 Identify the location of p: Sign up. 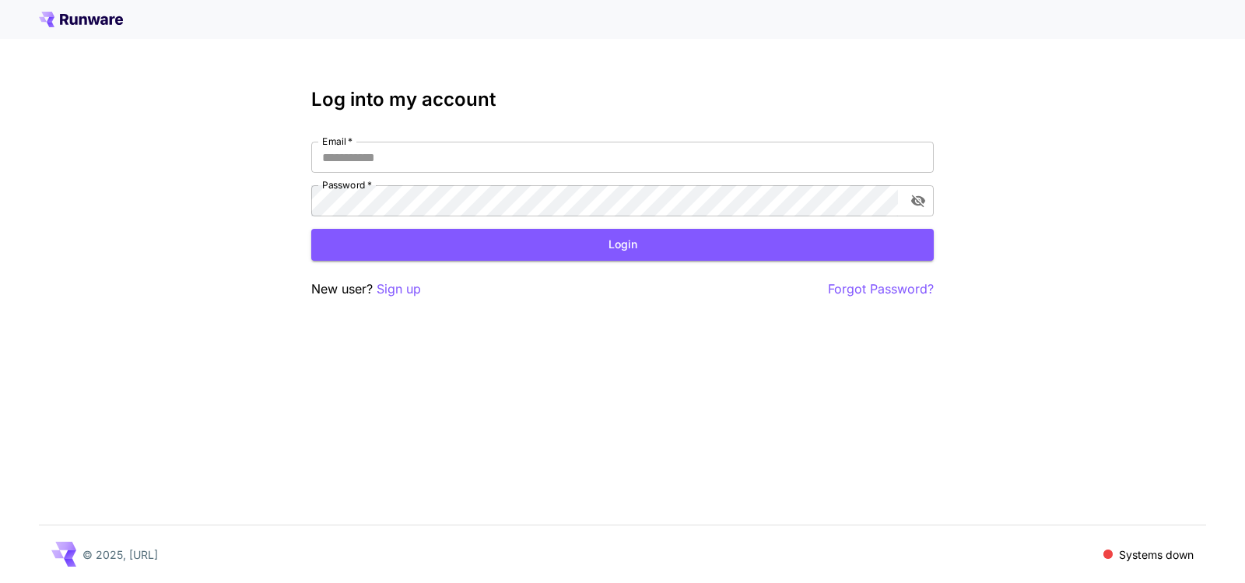
(398, 289).